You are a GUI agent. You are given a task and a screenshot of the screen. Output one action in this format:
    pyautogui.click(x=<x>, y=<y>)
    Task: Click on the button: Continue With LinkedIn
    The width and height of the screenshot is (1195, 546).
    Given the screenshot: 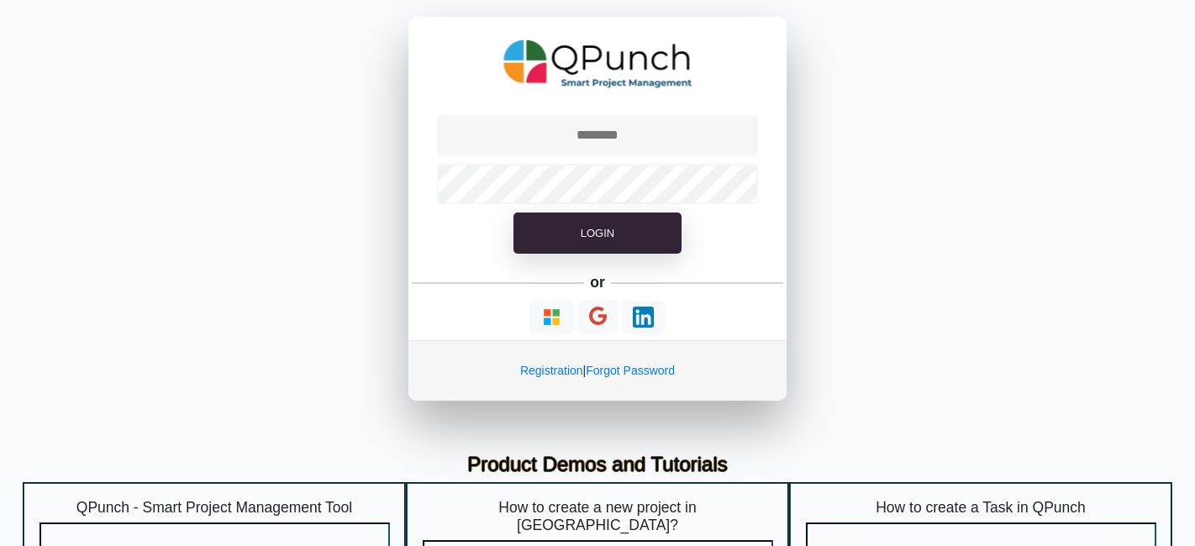 What is the action you would take?
    pyautogui.click(x=643, y=317)
    